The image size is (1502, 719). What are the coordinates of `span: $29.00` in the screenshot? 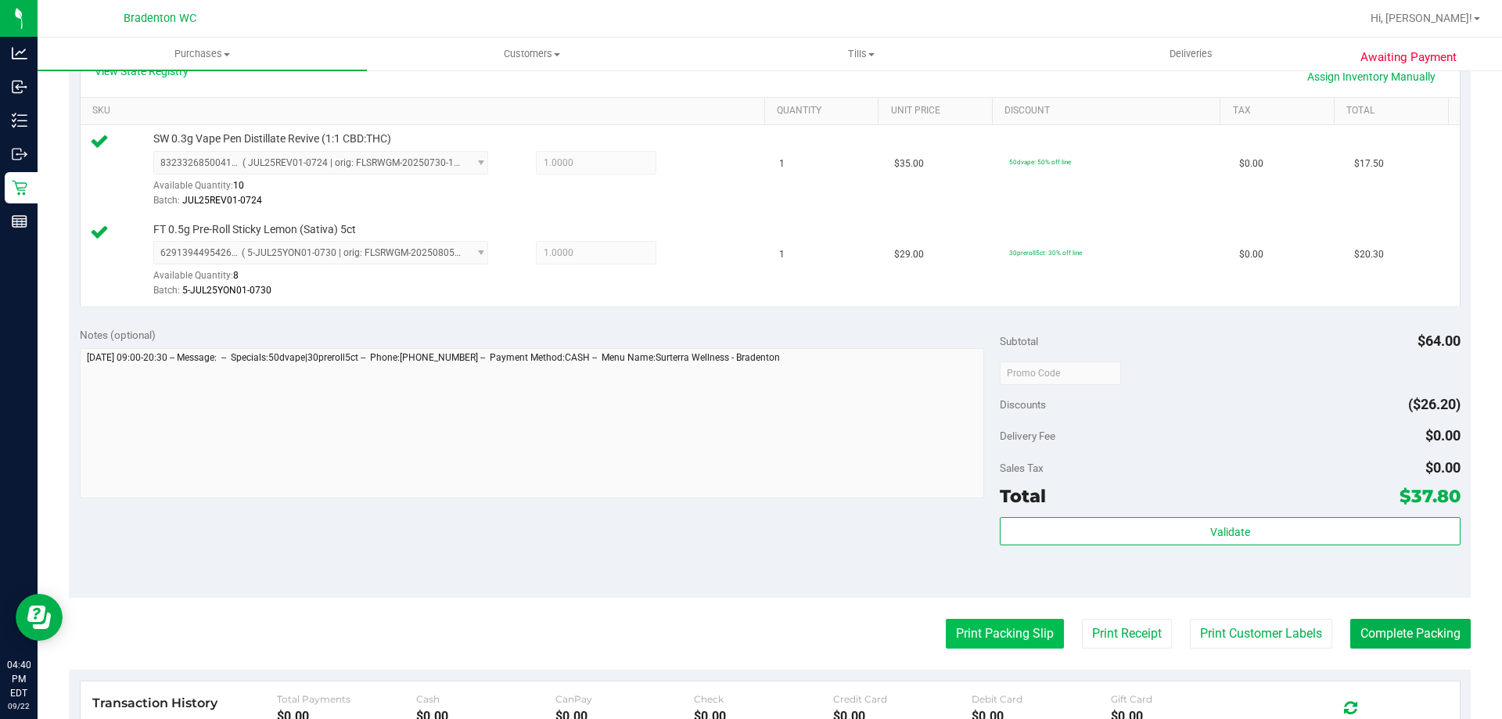 It's located at (909, 254).